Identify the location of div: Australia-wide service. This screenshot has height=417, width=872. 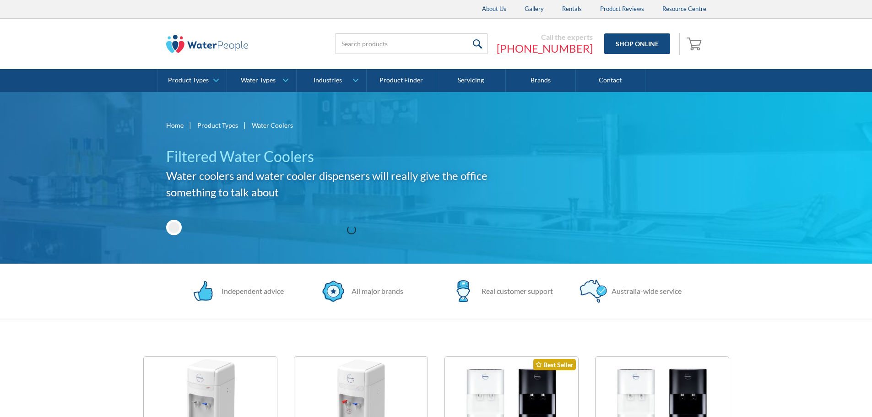
(644, 291).